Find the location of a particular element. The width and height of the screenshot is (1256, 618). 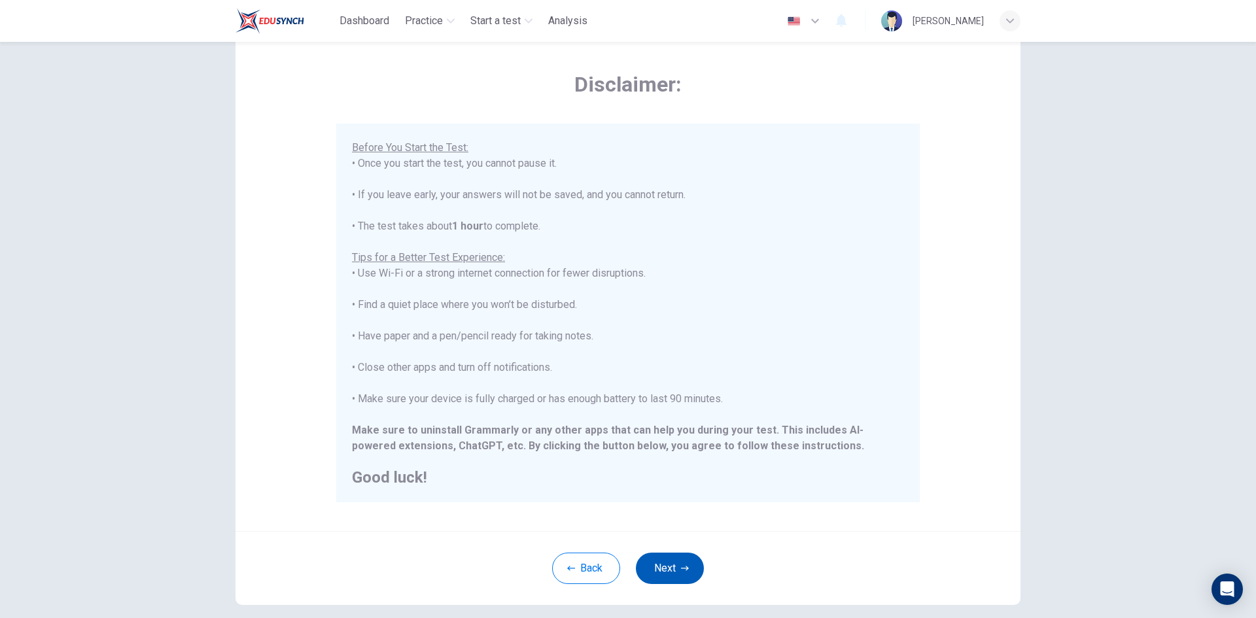

div: Open Intercom Messenger is located at coordinates (1227, 589).